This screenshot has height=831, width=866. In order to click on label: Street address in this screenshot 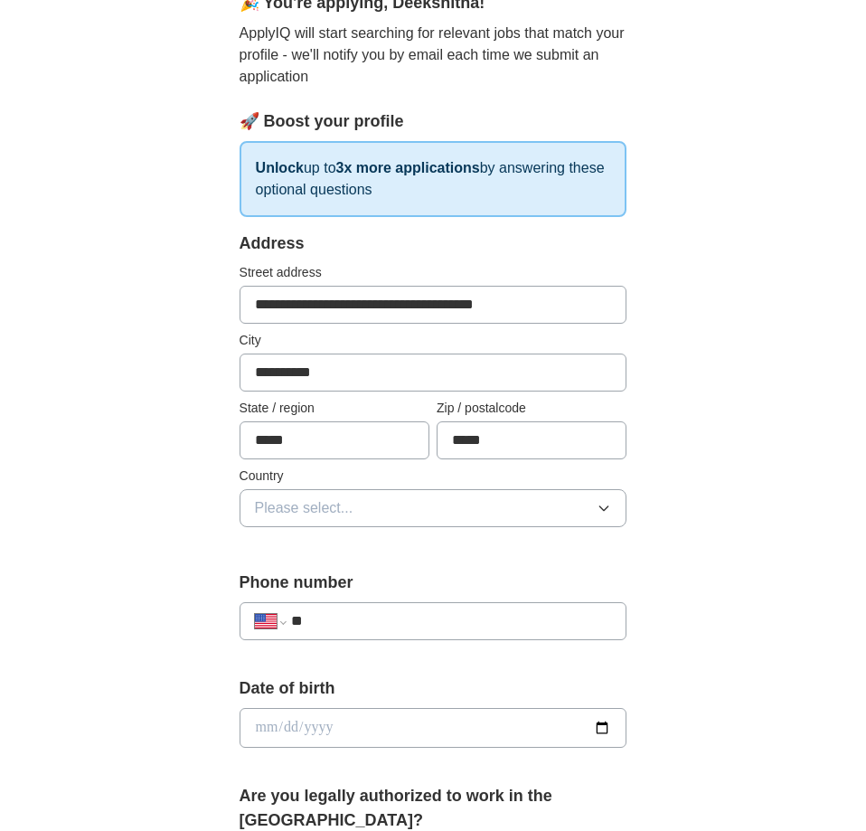, I will do `click(433, 272)`.